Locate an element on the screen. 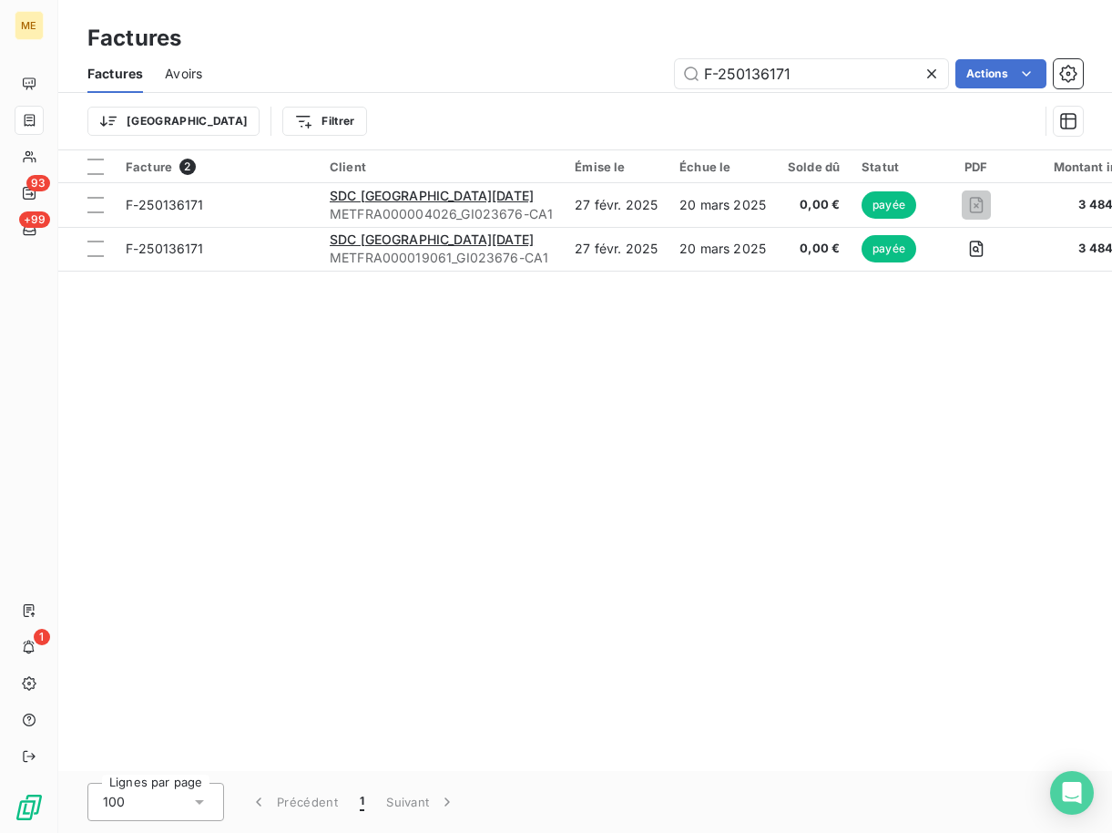 This screenshot has width=1112, height=833. button: Suivant is located at coordinates (421, 802).